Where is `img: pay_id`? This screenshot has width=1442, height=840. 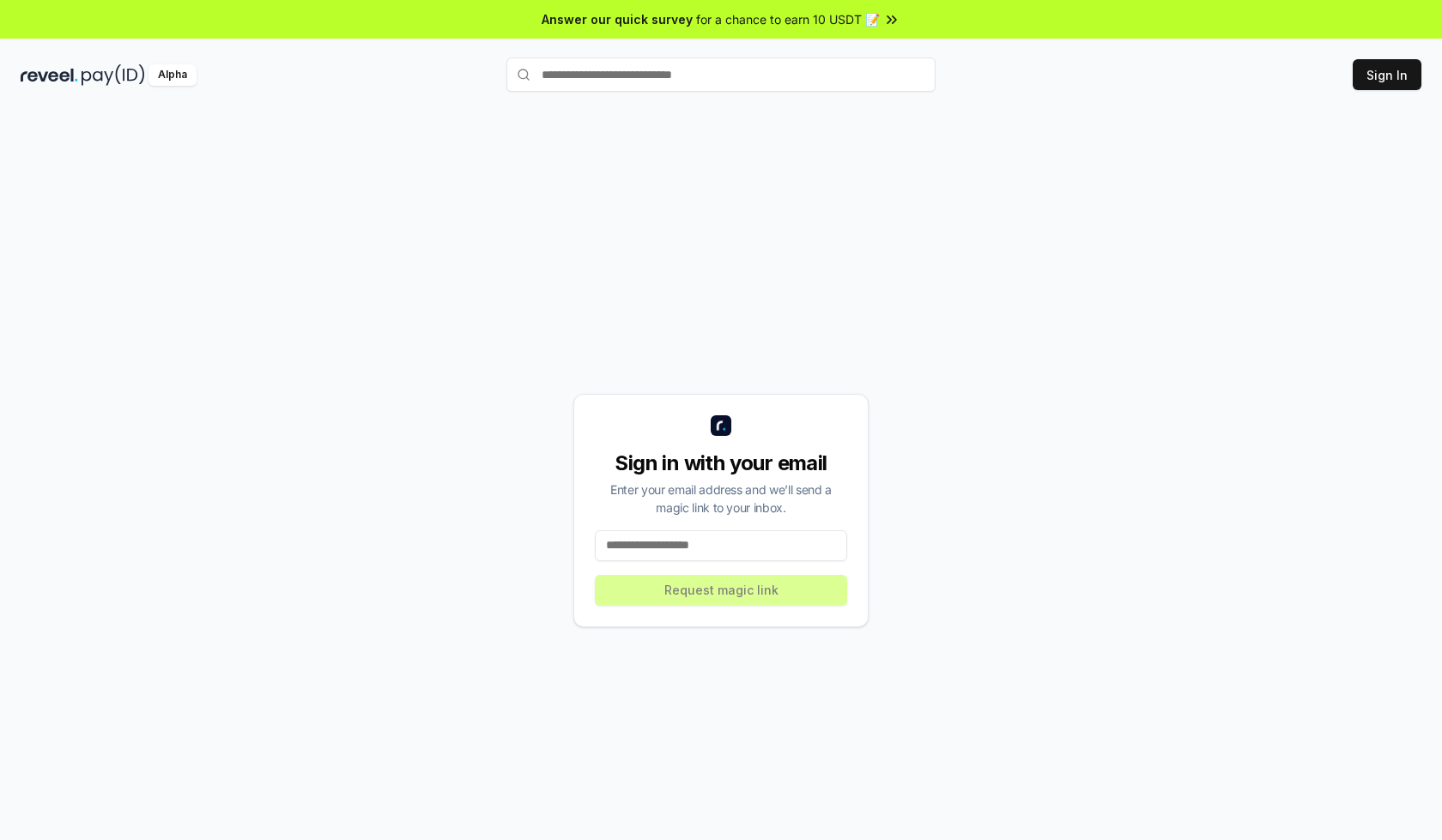
img: pay_id is located at coordinates (114, 75).